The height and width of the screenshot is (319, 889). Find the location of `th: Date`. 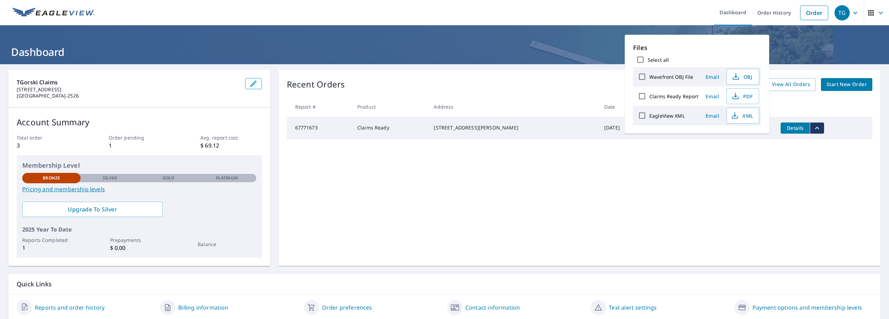

th: Date is located at coordinates (623, 107).